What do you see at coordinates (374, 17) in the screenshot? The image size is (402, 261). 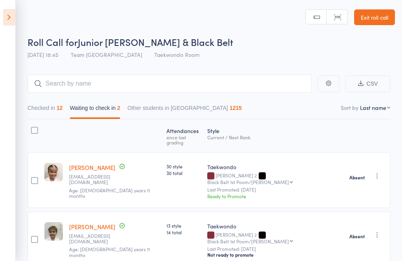 I see `a: Exit roll call` at bounding box center [374, 17].